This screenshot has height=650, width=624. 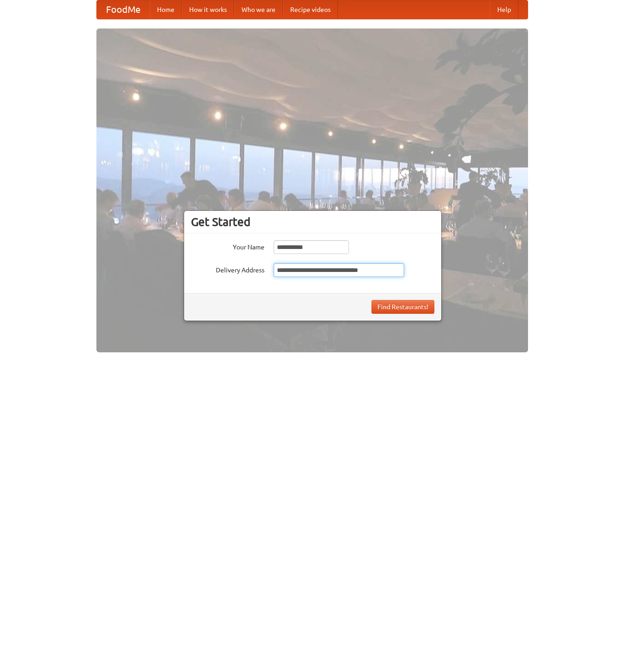 What do you see at coordinates (259, 10) in the screenshot?
I see `a: Who we are` at bounding box center [259, 10].